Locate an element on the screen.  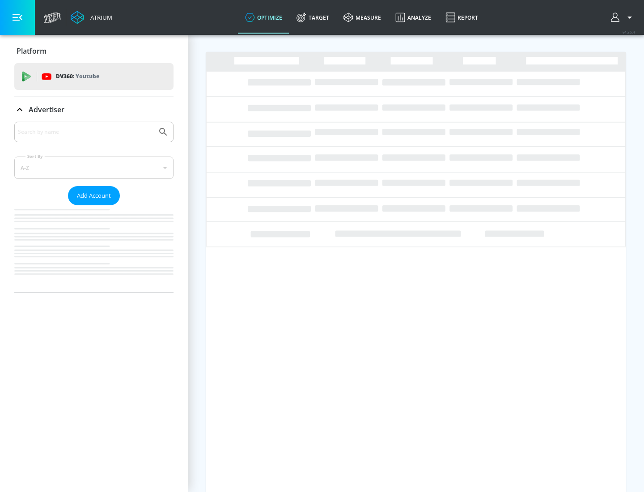
div: DV360: Youtube is located at coordinates (94, 76).